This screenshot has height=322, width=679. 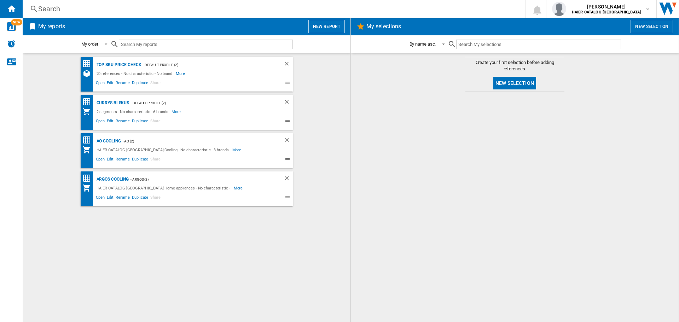 I want to click on div: By name asc., so click(x=422, y=44).